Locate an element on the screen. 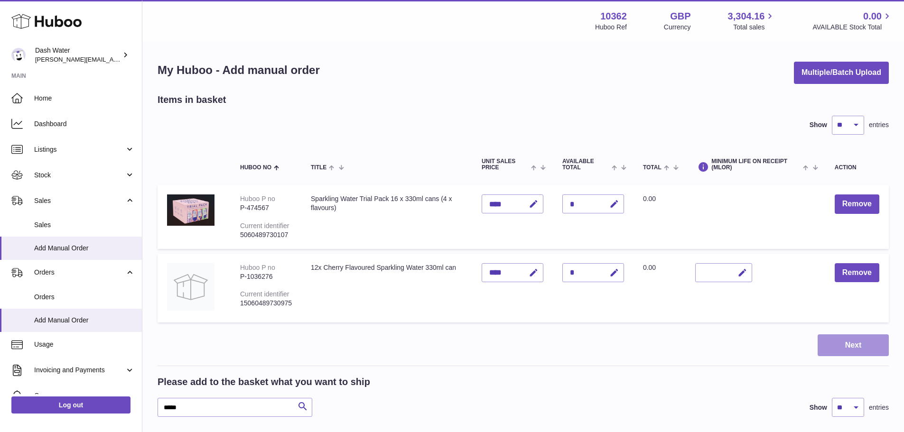 The width and height of the screenshot is (904, 432). a: Log out is located at coordinates (71, 405).